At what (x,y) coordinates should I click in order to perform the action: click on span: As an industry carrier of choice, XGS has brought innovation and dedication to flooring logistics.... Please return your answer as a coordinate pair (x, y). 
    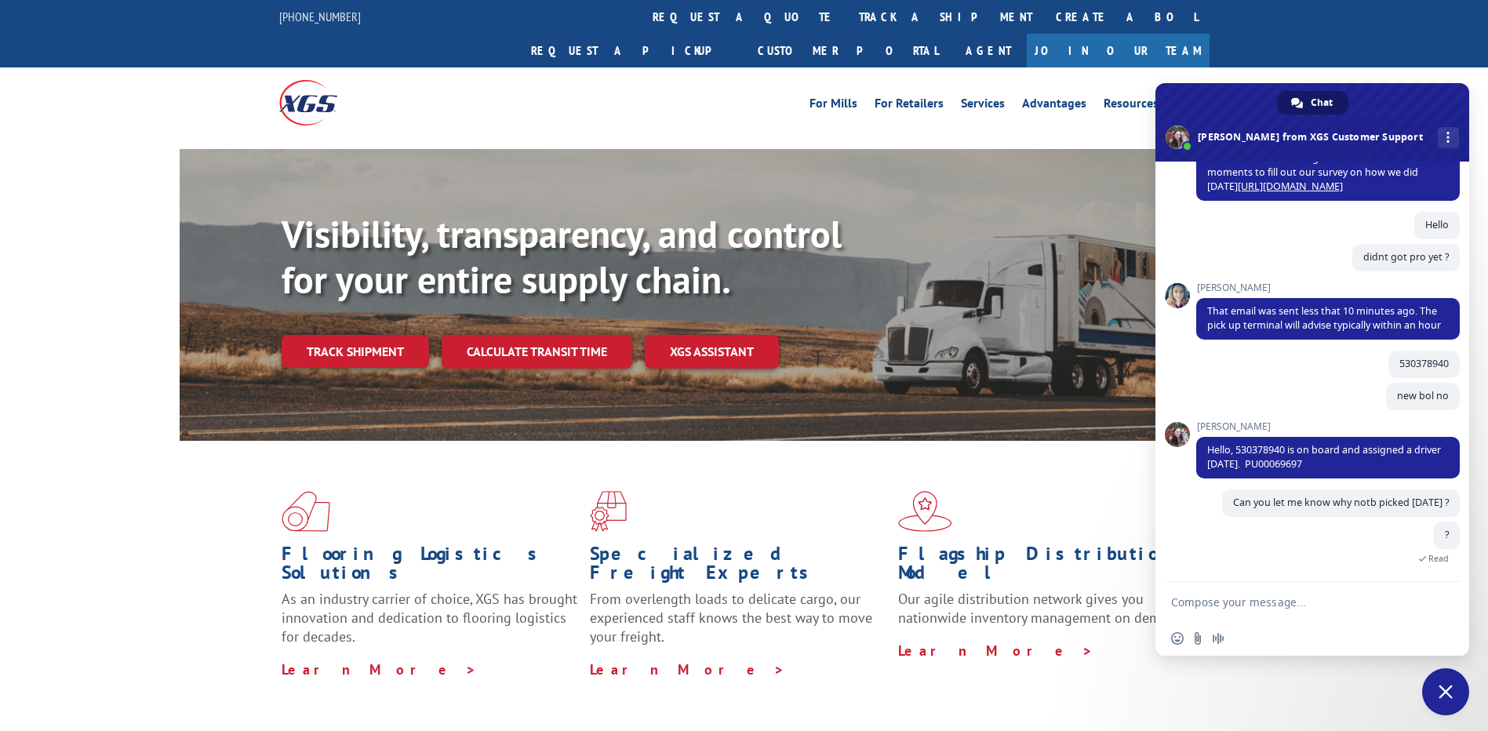
    Looking at the image, I should click on (429, 617).